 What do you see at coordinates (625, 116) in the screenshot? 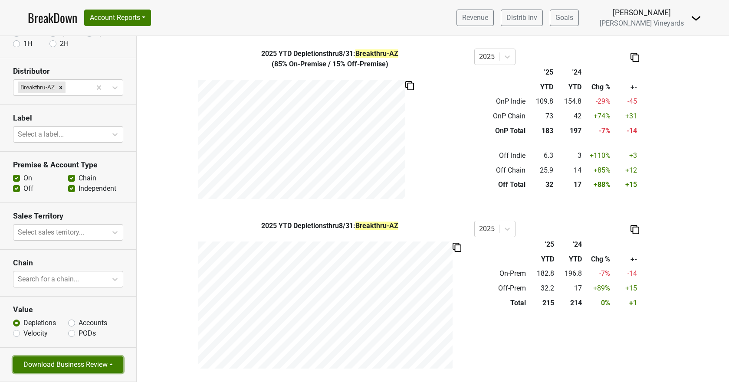
I see `td: +31` at bounding box center [625, 116].